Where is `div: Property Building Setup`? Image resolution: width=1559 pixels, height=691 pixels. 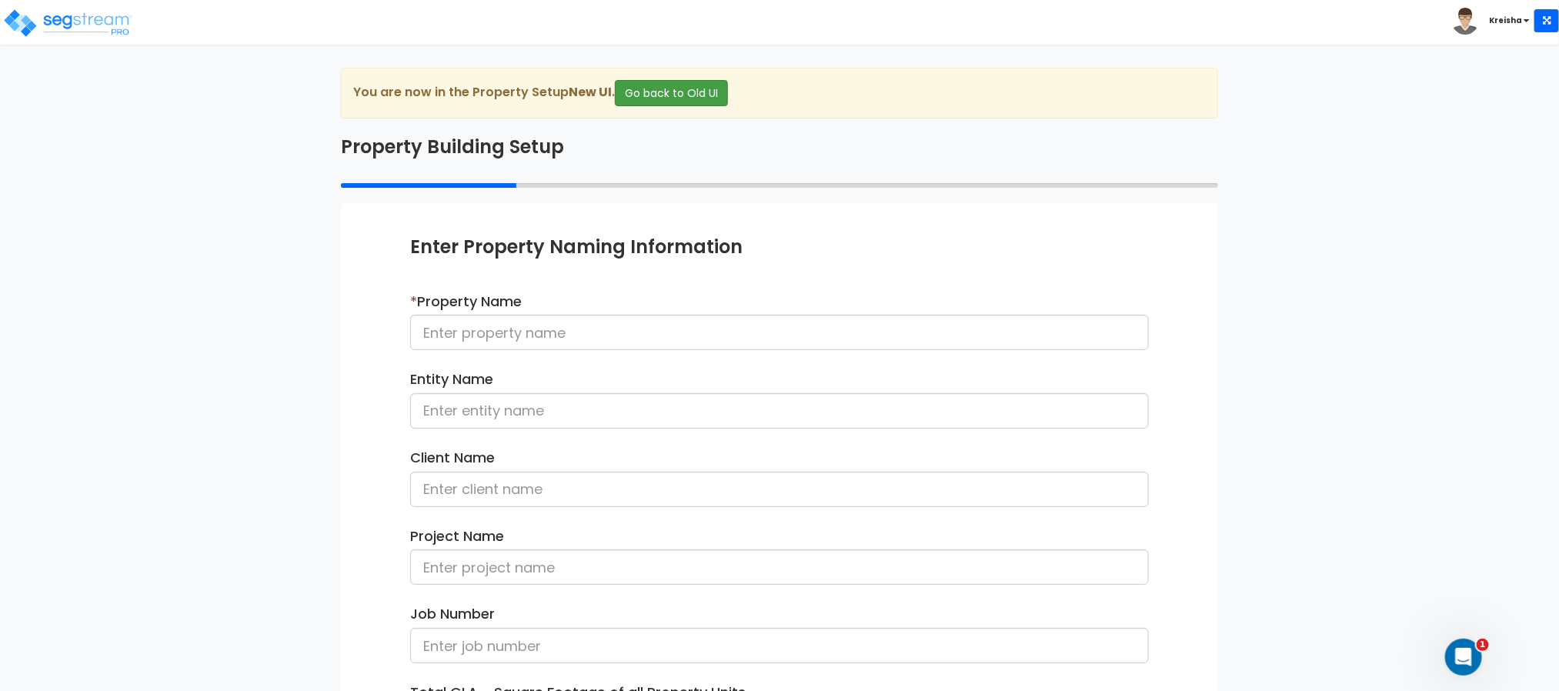 div: Property Building Setup is located at coordinates (779, 147).